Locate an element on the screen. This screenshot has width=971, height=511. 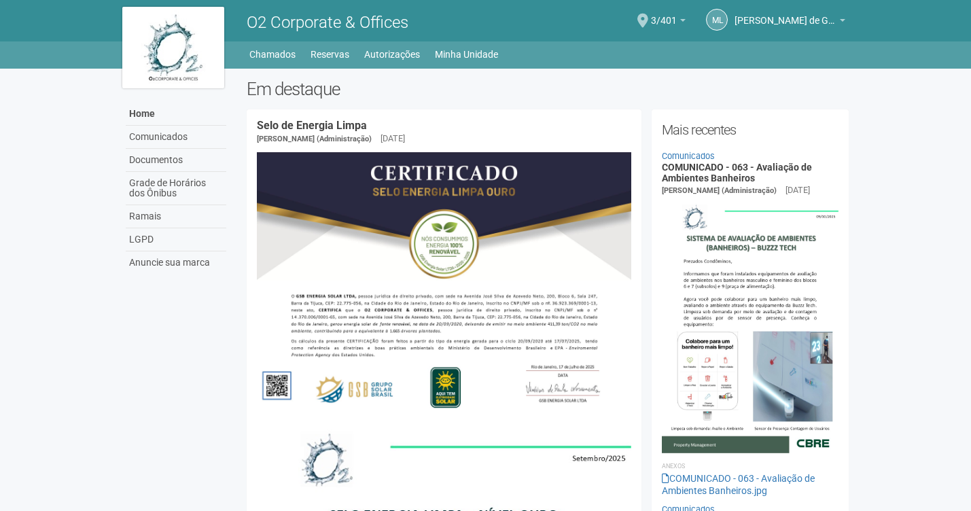
a: COMUNICADO - 063 - Avaliação de Ambientes Banheiros.jpg is located at coordinates (738, 484).